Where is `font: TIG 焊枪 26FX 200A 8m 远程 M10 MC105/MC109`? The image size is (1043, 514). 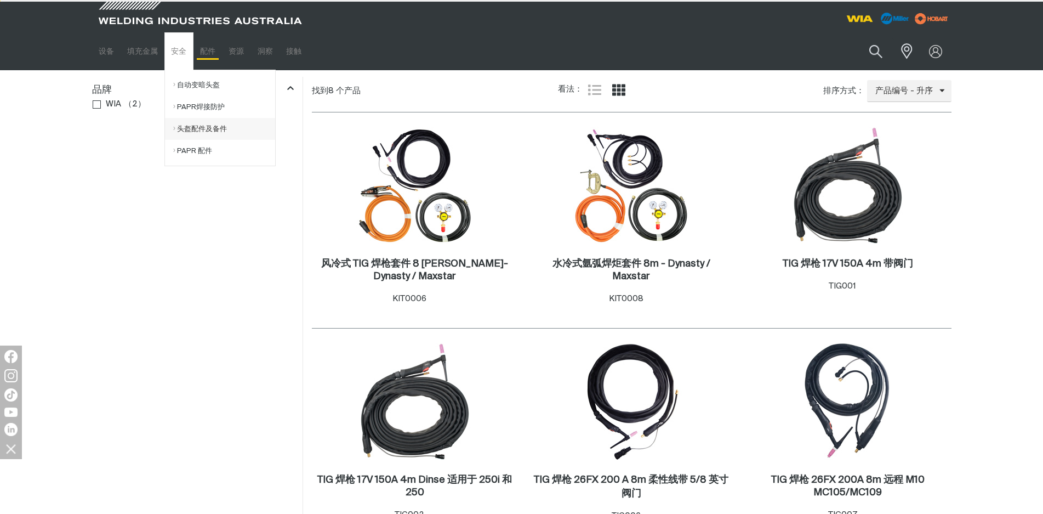 font: TIG 焊枪 26FX 200A 8m 远程 M10 MC105/MC109 is located at coordinates (848, 486).